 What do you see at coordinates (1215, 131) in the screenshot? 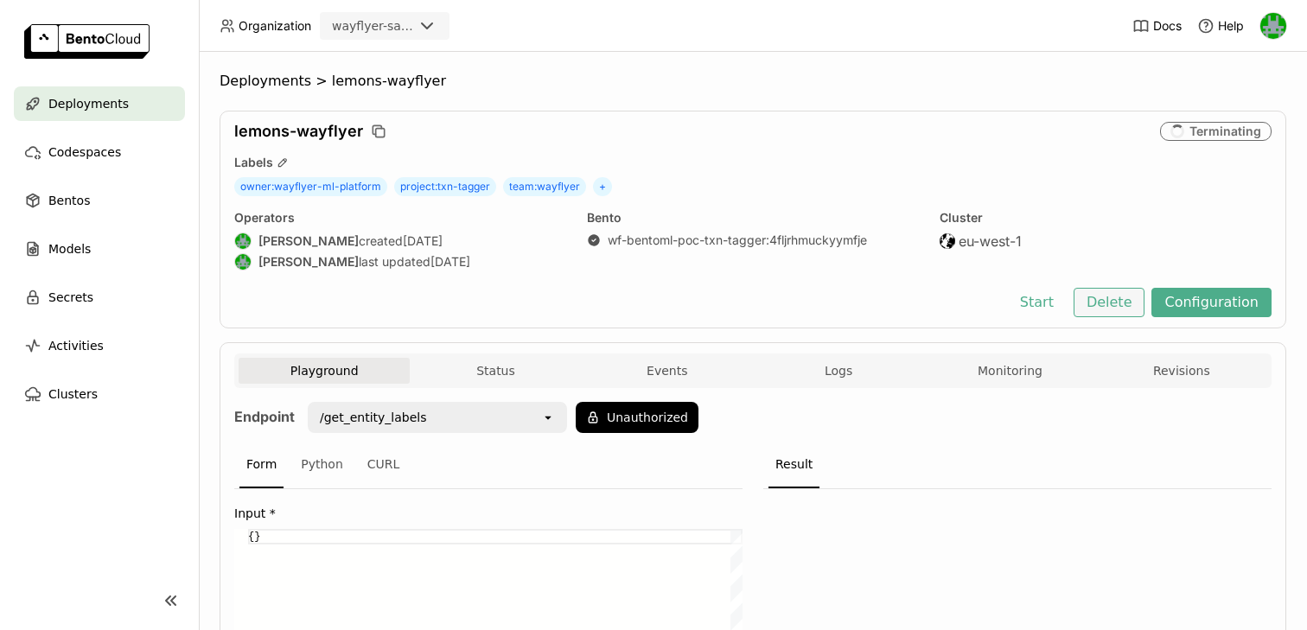
I see `div: Terminating` at bounding box center [1215, 131].